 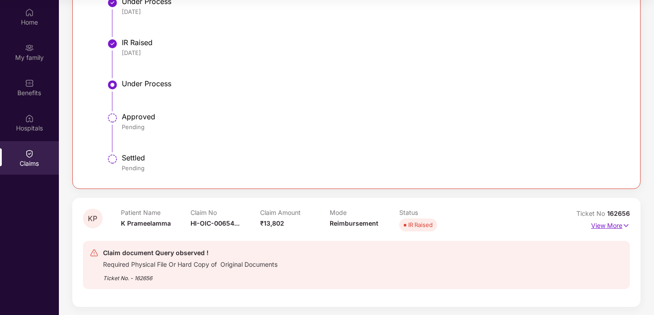 What do you see at coordinates (156, 212) in the screenshot?
I see `p: Patient Name` at bounding box center [156, 212].